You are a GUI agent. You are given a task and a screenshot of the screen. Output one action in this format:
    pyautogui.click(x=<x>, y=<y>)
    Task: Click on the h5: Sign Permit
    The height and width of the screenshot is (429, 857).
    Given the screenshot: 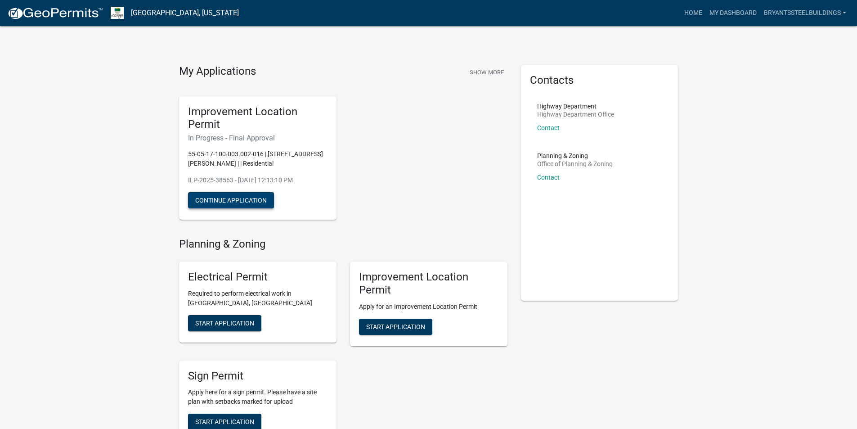 What is the action you would take?
    pyautogui.click(x=258, y=376)
    